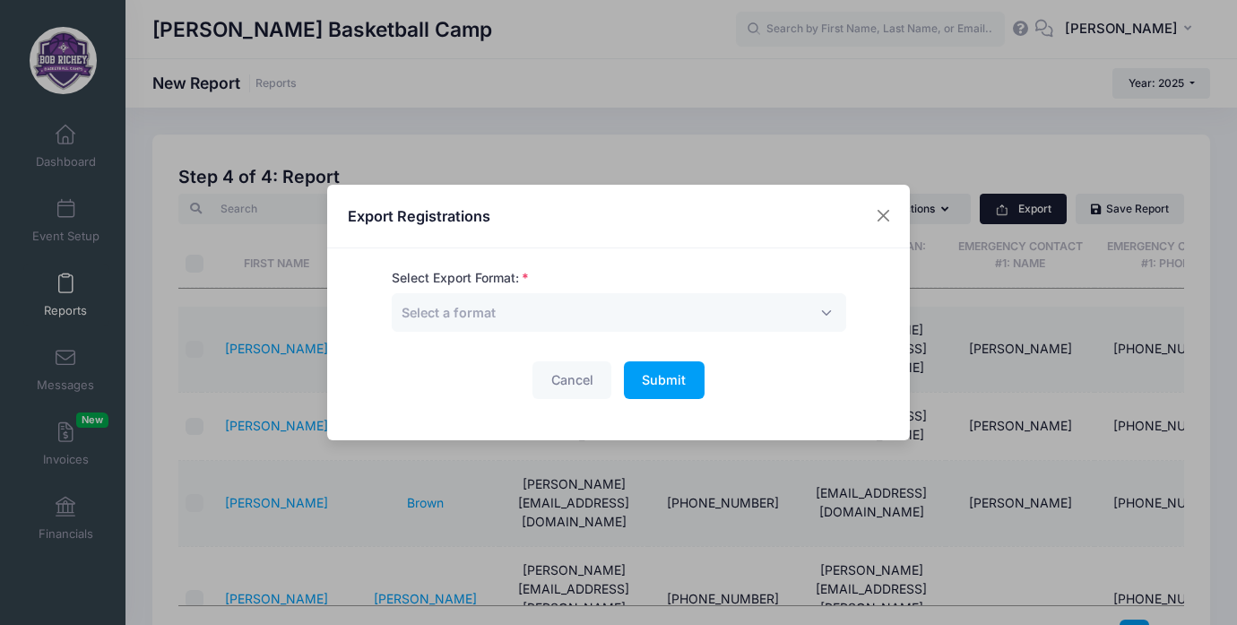  Describe the element at coordinates (884, 216) in the screenshot. I see `button: Close` at that location.